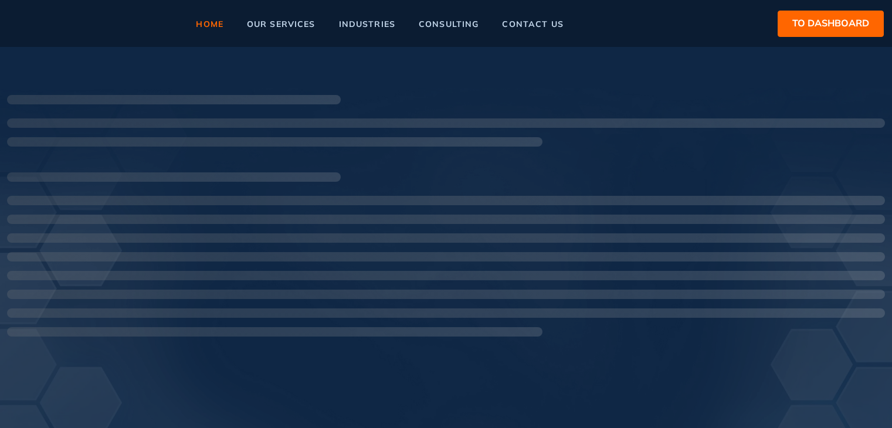  I want to click on span: consulting, so click(449, 24).